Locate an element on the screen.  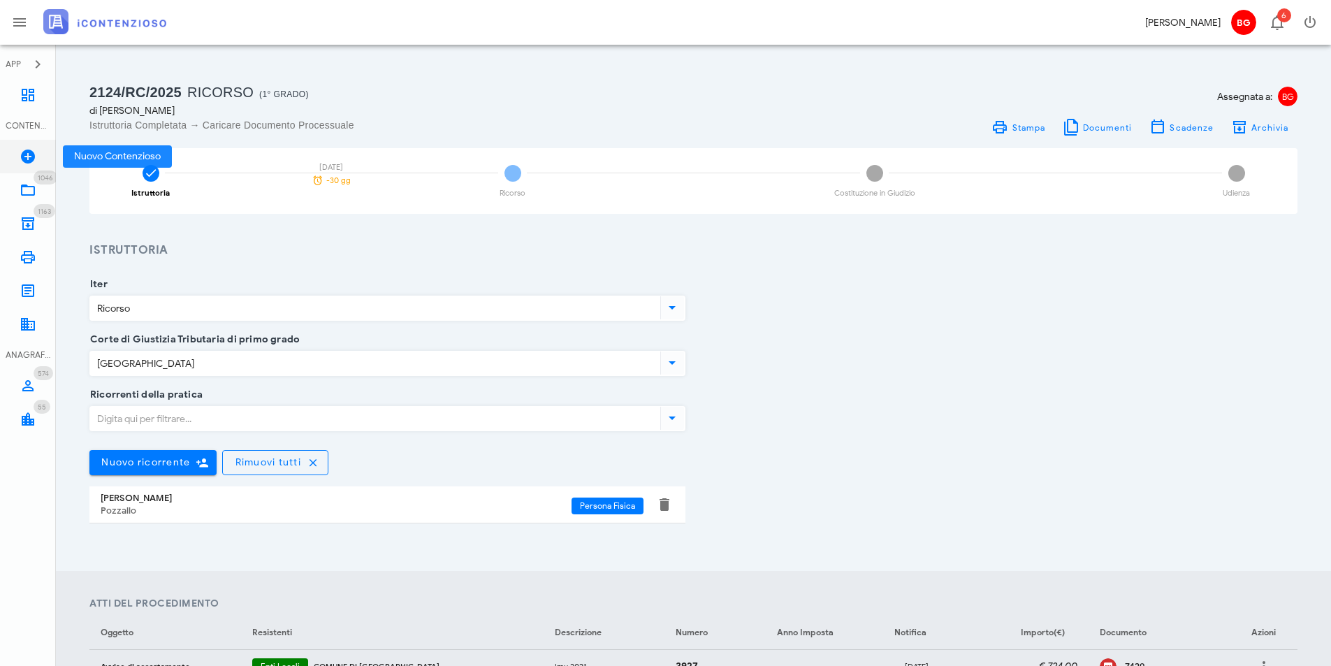
span: Azioni is located at coordinates (1263, 632).